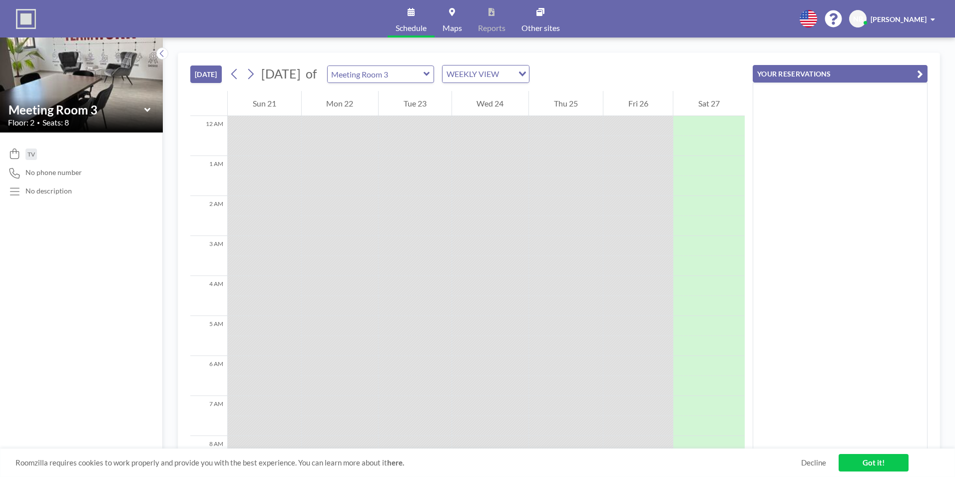  I want to click on a: here., so click(396, 462).